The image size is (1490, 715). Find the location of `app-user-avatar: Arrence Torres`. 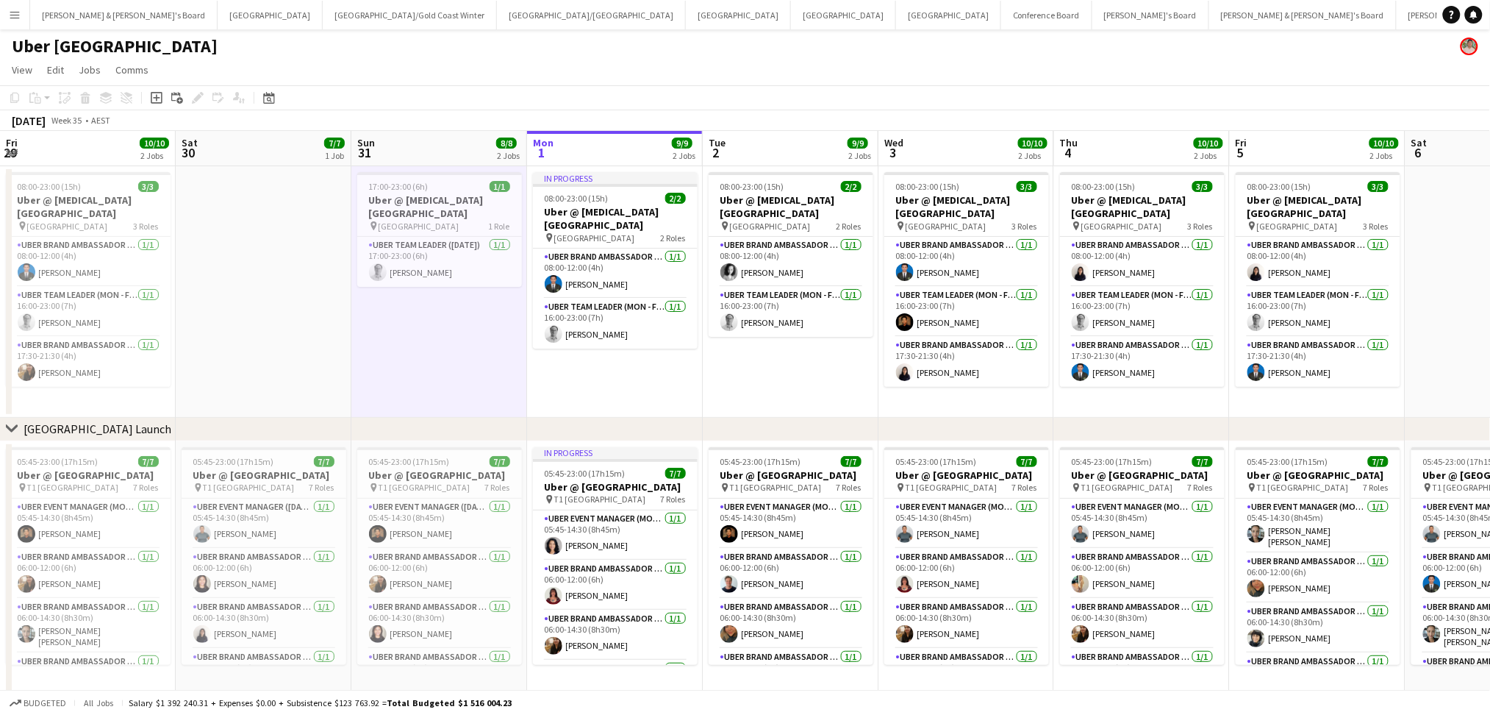

app-user-avatar: Arrence Torres is located at coordinates (1470, 46).